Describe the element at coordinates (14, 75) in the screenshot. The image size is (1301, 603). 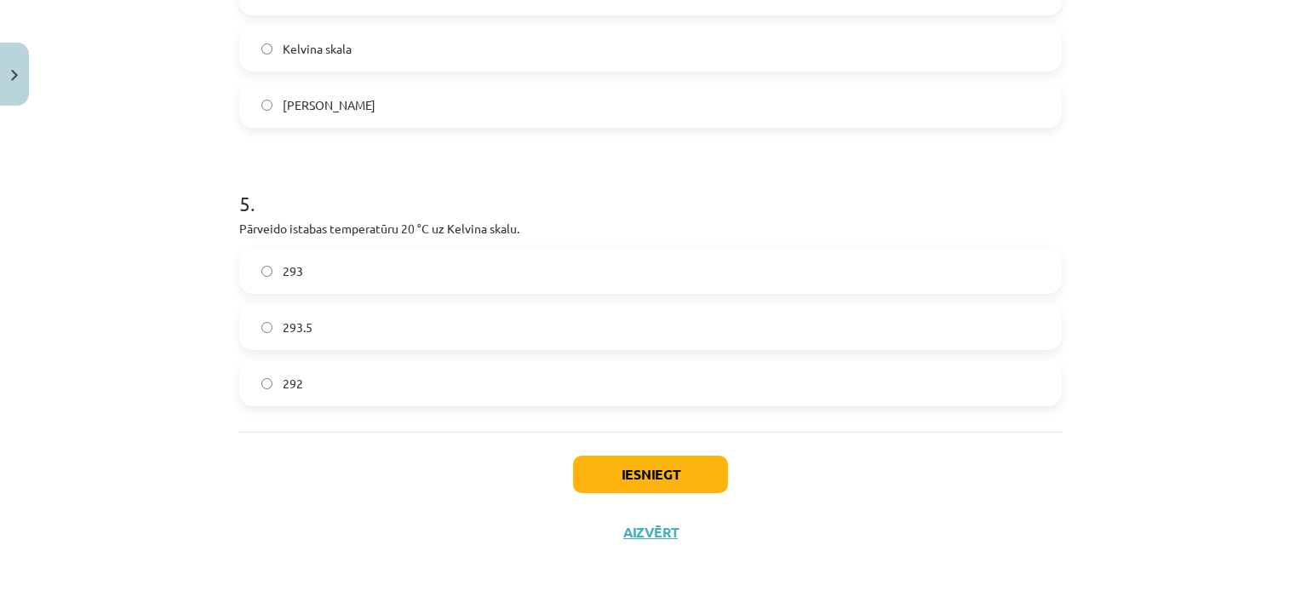
I see `img: icon-close-lesson-0947bae3869378f0d4975bcd49f059093ad1ed9edebbc8119c70593378902aed.svg` at that location.